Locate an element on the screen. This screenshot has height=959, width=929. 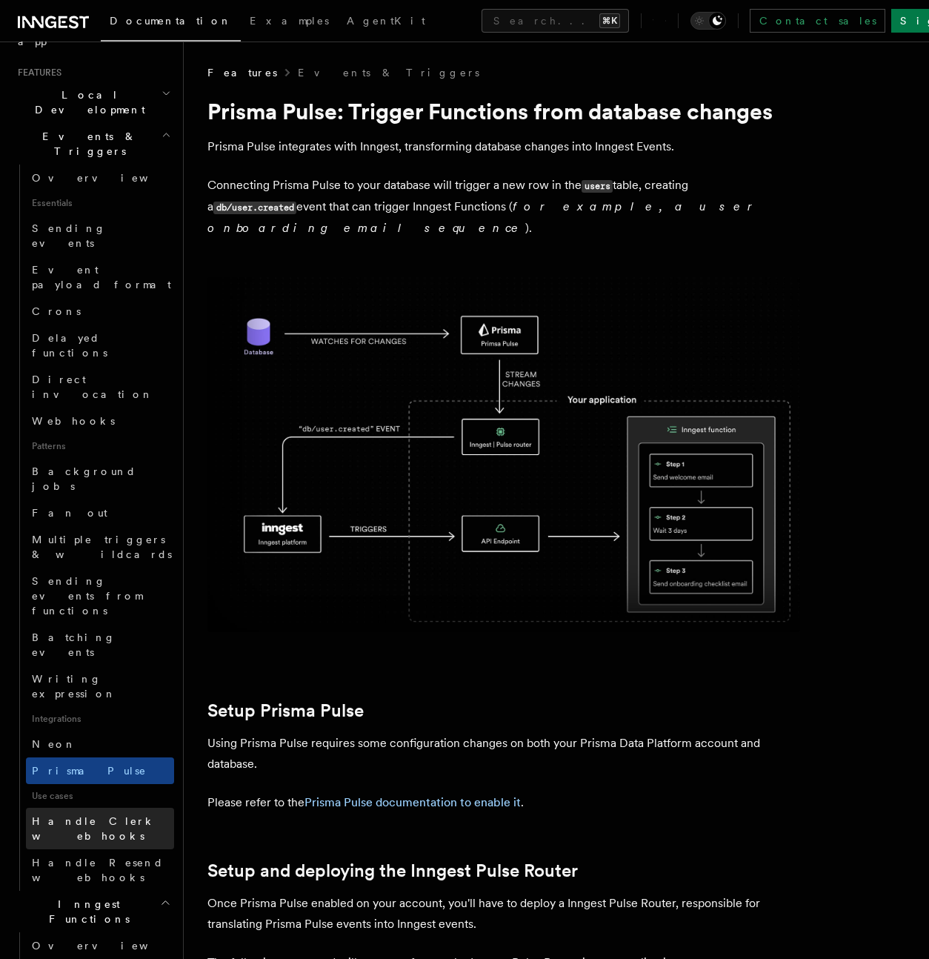
span: Handle Resend webhooks is located at coordinates (98, 870).